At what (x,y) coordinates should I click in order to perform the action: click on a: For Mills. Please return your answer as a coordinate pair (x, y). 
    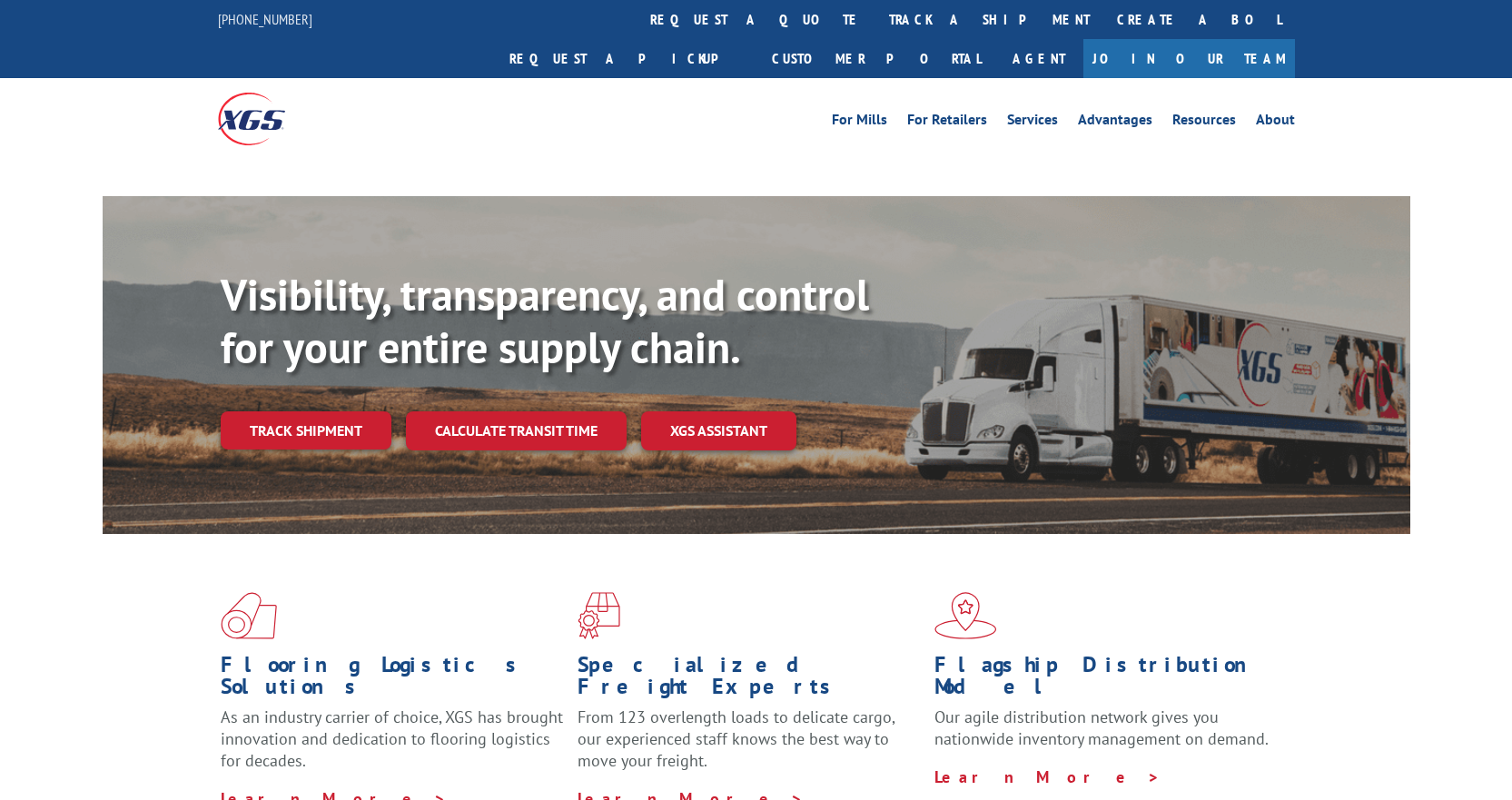
    Looking at the image, I should click on (859, 123).